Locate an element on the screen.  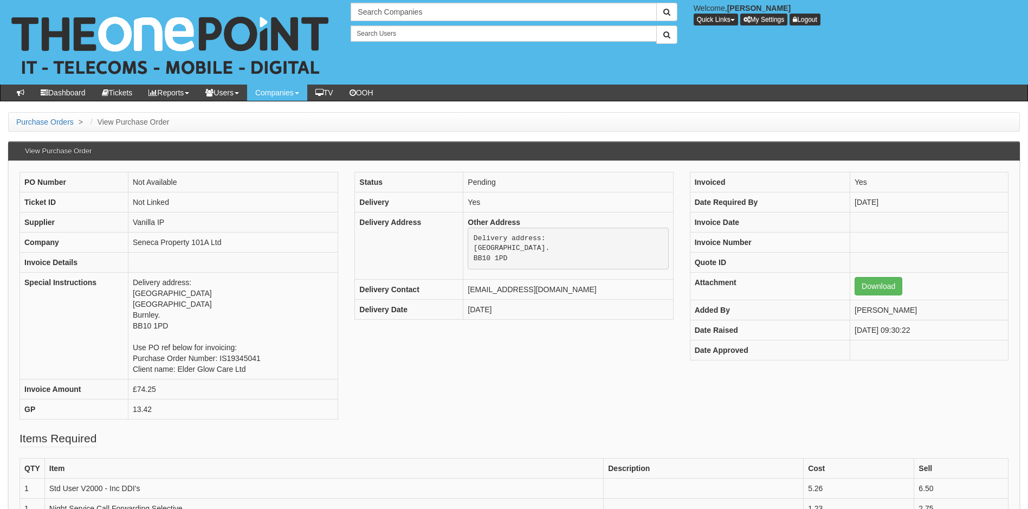
button: Quick Links is located at coordinates (716, 20).